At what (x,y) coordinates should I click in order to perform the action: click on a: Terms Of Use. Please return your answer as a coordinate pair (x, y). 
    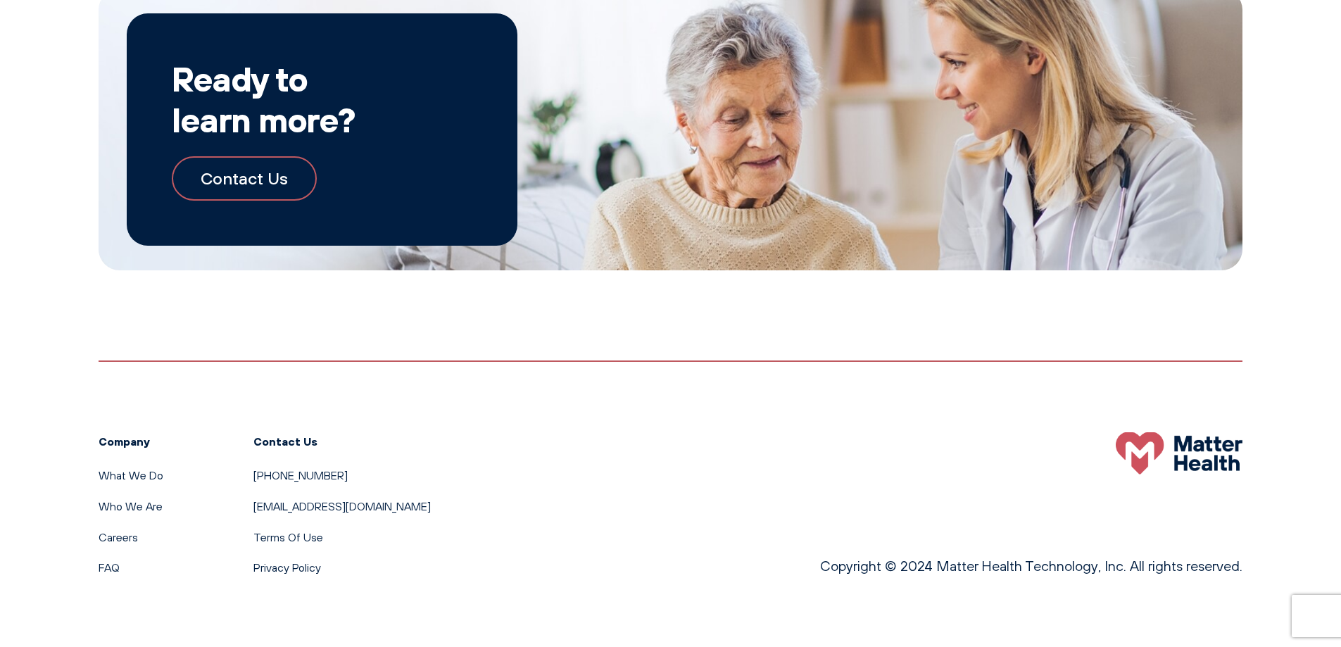
    Looking at the image, I should click on (288, 537).